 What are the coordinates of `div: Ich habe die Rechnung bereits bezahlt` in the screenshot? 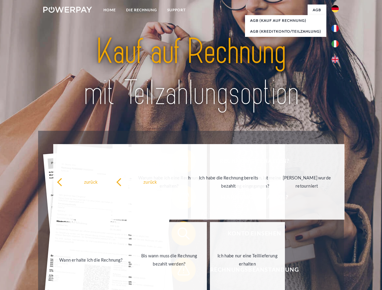 It's located at (228, 182).